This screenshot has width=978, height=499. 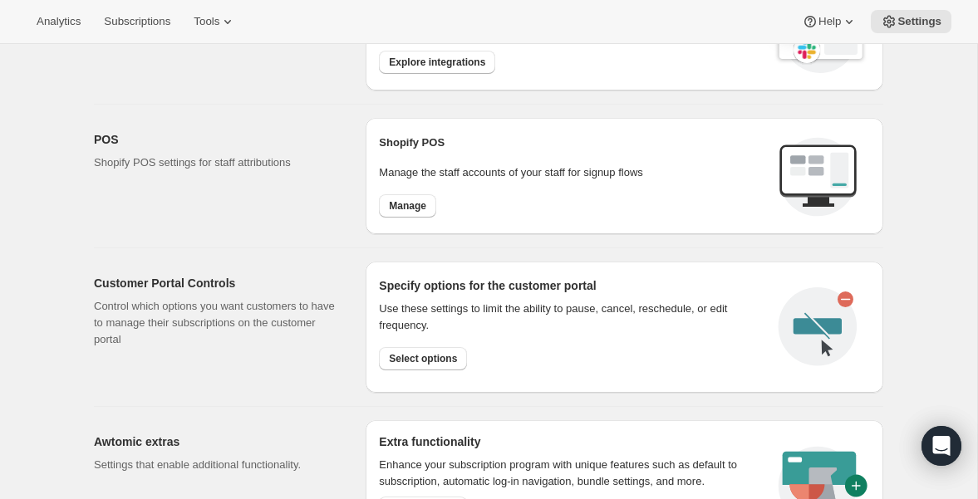 I want to click on span: Explore integrations, so click(x=437, y=62).